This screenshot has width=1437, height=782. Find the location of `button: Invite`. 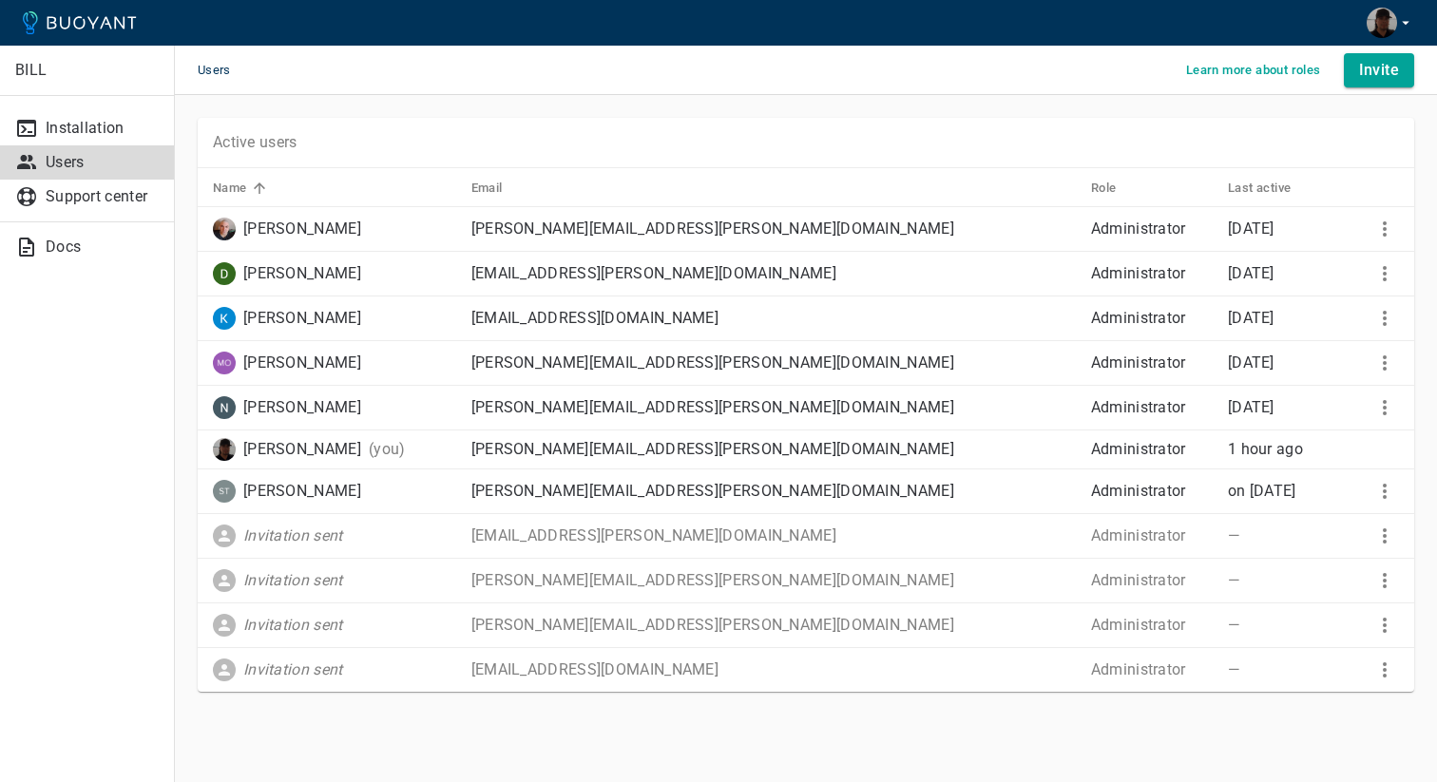

button: Invite is located at coordinates (1379, 70).